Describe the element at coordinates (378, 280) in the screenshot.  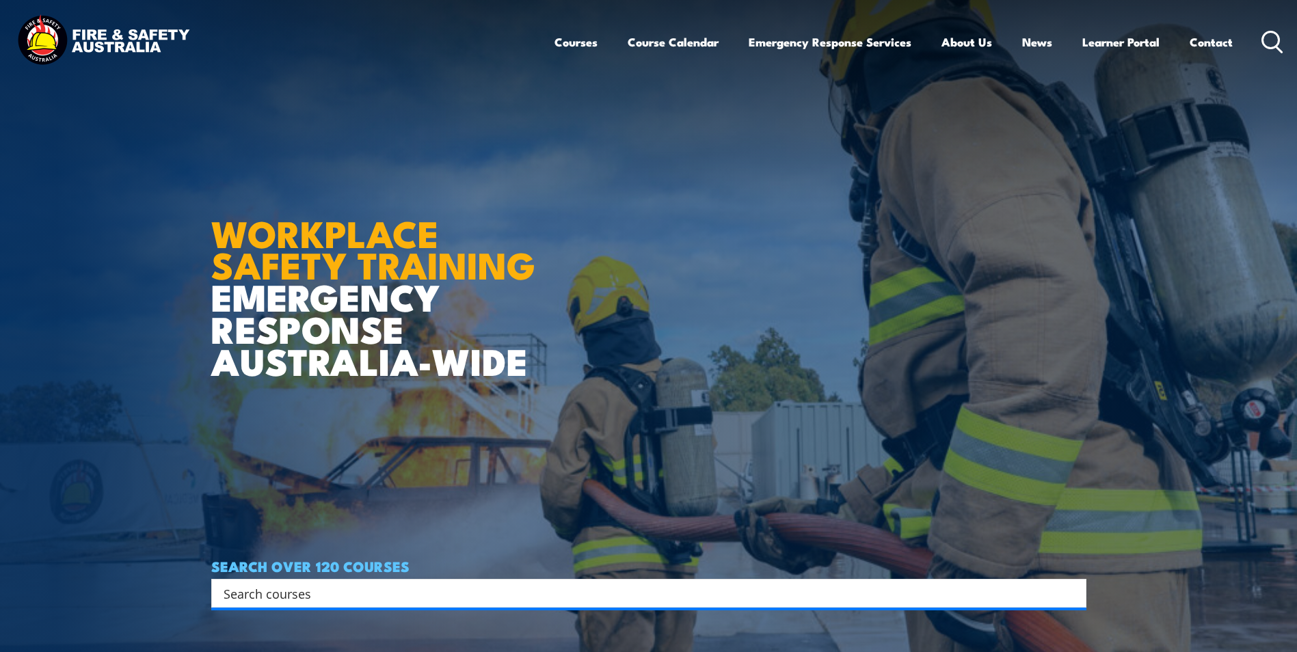
I see `h1: EMERGENCY RESPONSE AUSTRALIA-WIDE` at that location.